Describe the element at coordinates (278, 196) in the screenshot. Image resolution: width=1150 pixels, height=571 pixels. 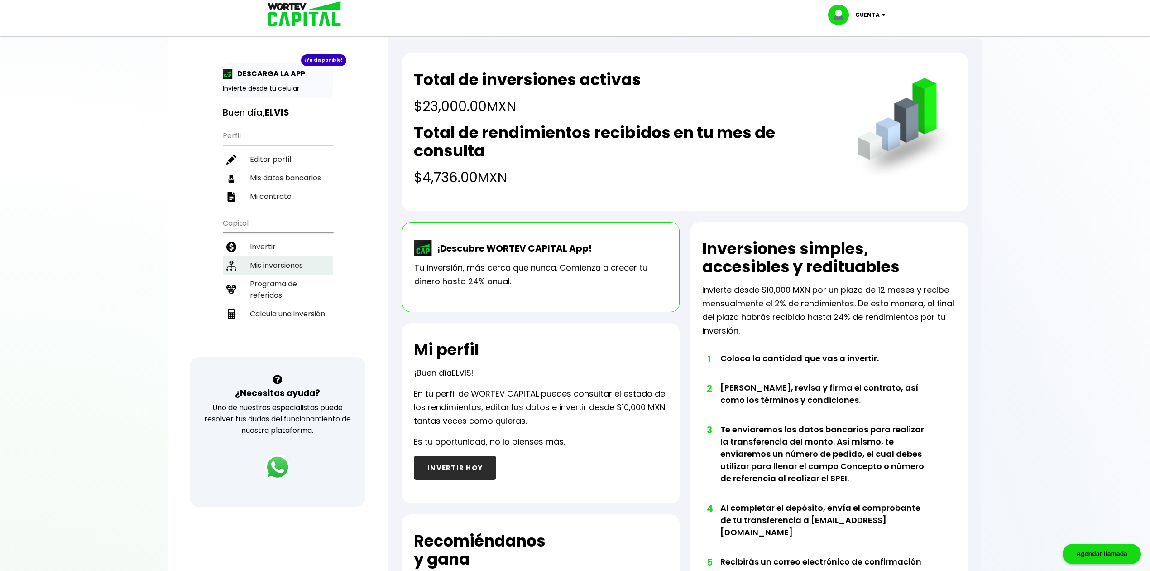
I see `a: Mi contrato` at that location.